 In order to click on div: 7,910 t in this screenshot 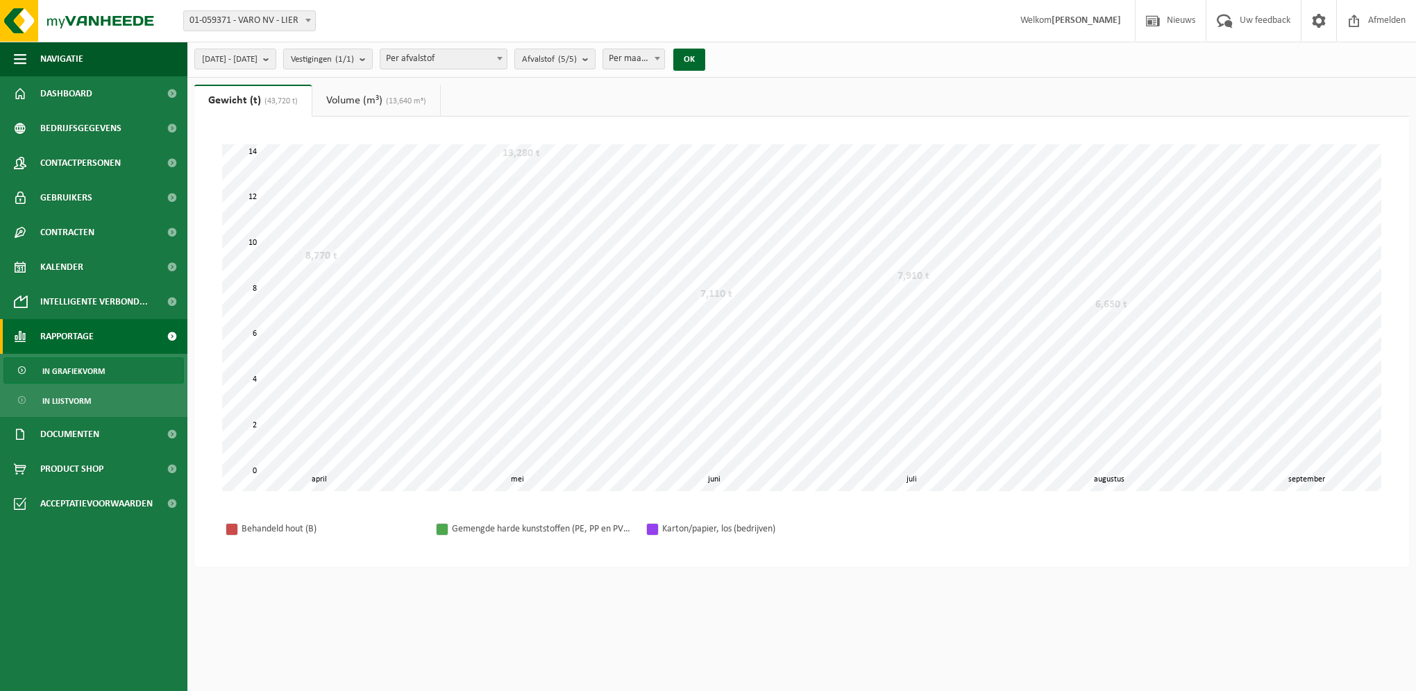, I will do `click(913, 276)`.